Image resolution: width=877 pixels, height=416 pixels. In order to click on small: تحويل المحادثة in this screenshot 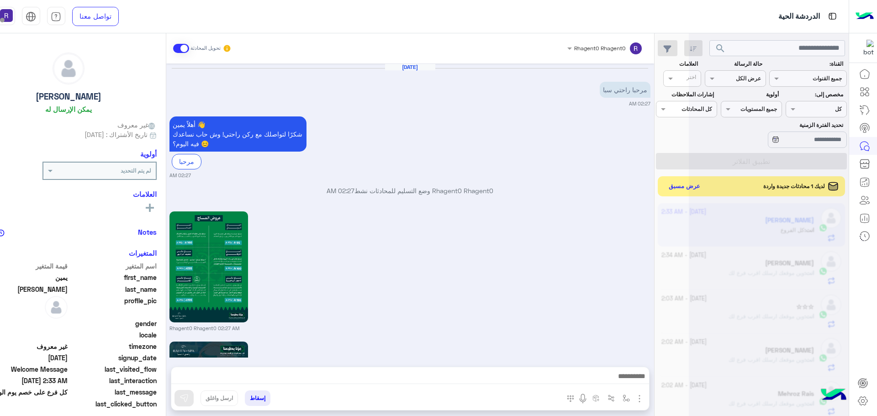, I will do `click(206, 48)`.